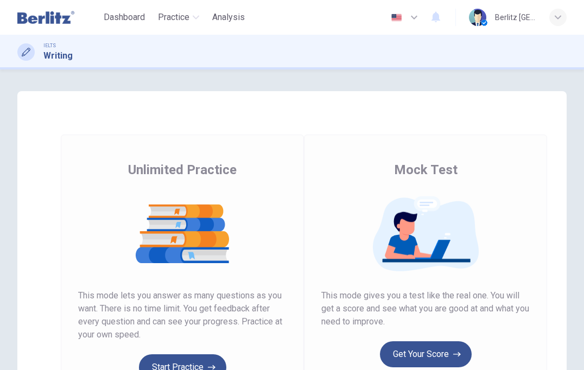 The width and height of the screenshot is (584, 370). What do you see at coordinates (46, 17) in the screenshot?
I see `img: Berlitz Latam logo` at bounding box center [46, 17].